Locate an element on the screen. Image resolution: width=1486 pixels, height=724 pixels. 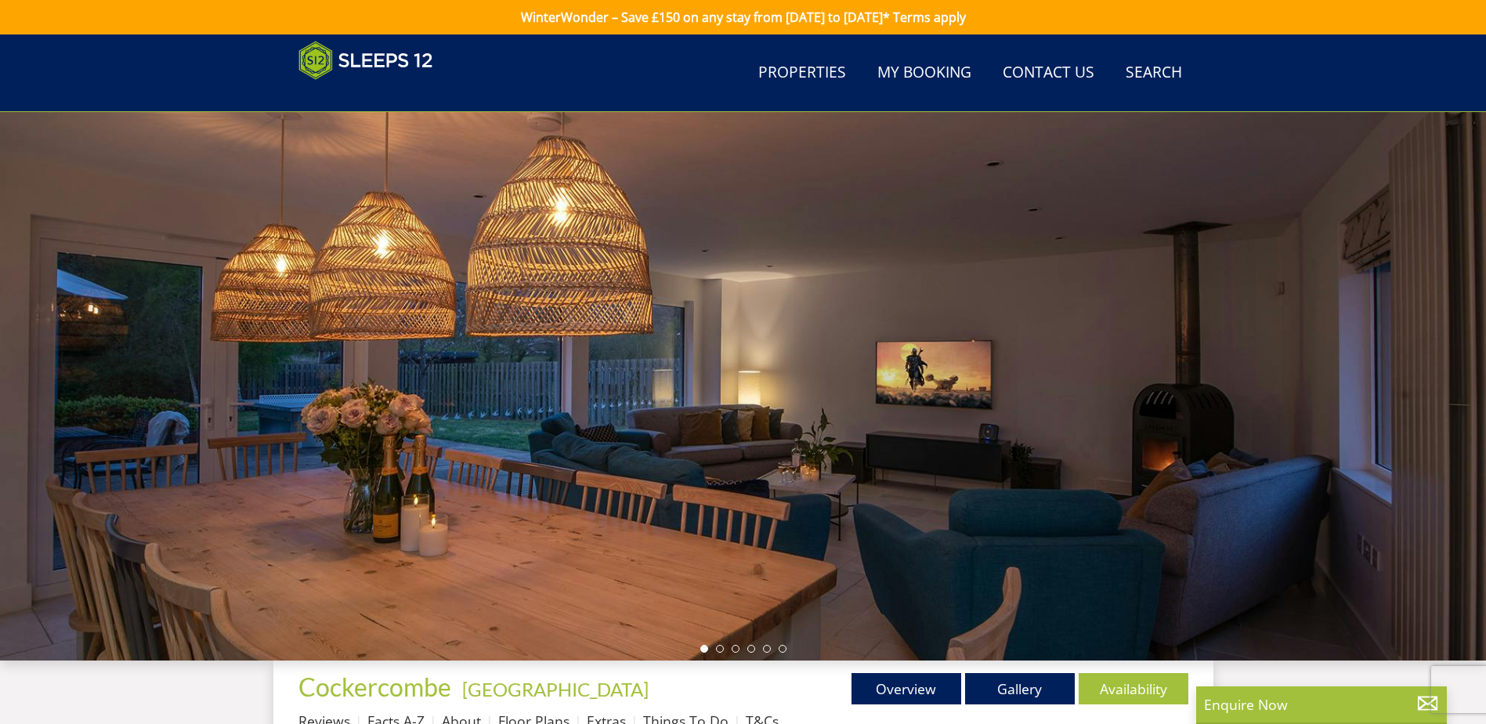
a: Availability is located at coordinates (1134, 689).